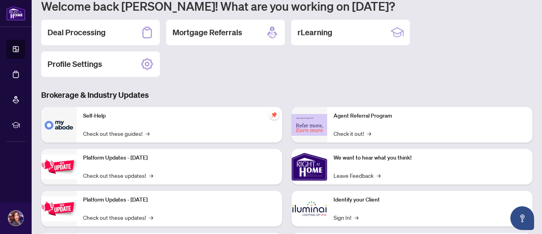  Describe the element at coordinates (429, 116) in the screenshot. I see `p: Agent Referral Program` at that location.